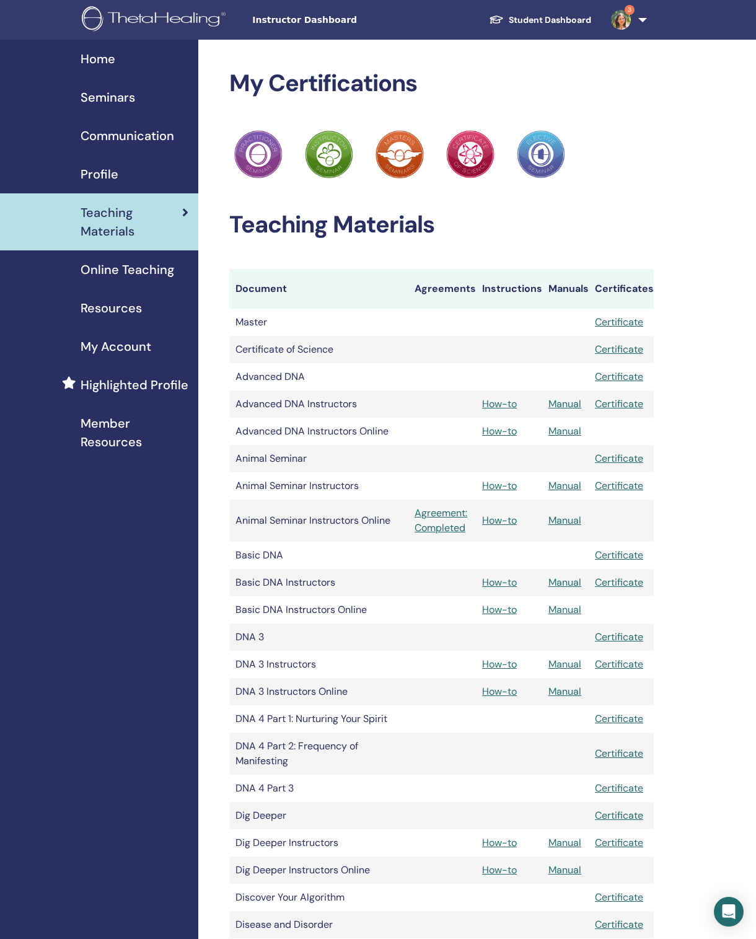  Describe the element at coordinates (441, 225) in the screenshot. I see `h2: Teaching Materials` at that location.